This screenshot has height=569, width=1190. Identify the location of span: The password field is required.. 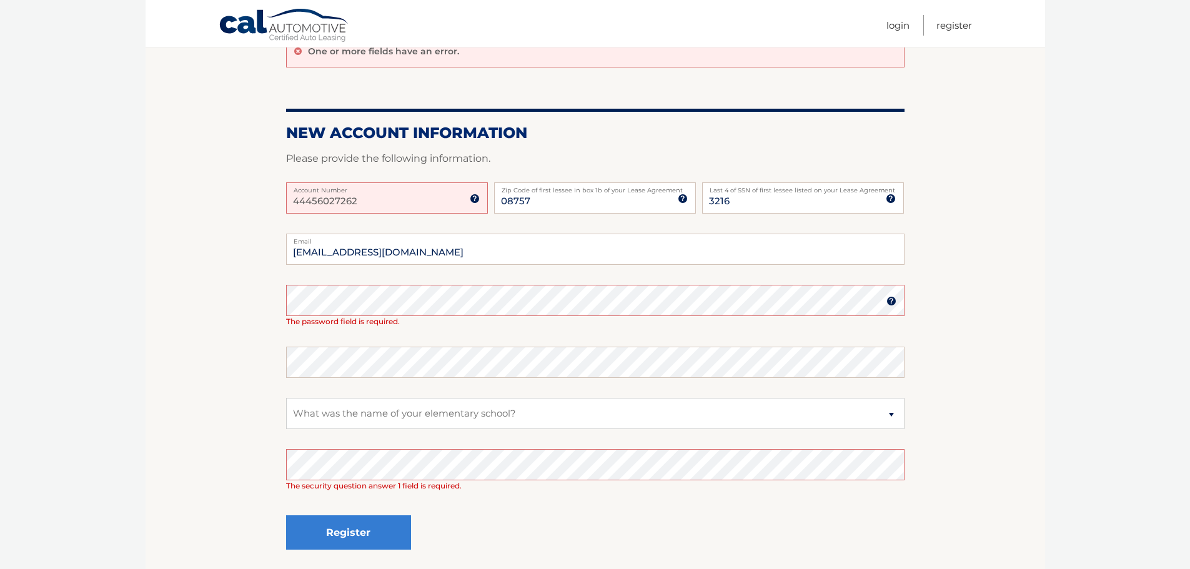
(343, 321).